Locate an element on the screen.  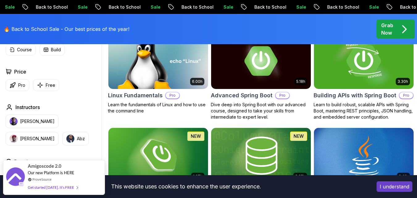
h2: Building APIs with Spring Boot is located at coordinates (355, 95).